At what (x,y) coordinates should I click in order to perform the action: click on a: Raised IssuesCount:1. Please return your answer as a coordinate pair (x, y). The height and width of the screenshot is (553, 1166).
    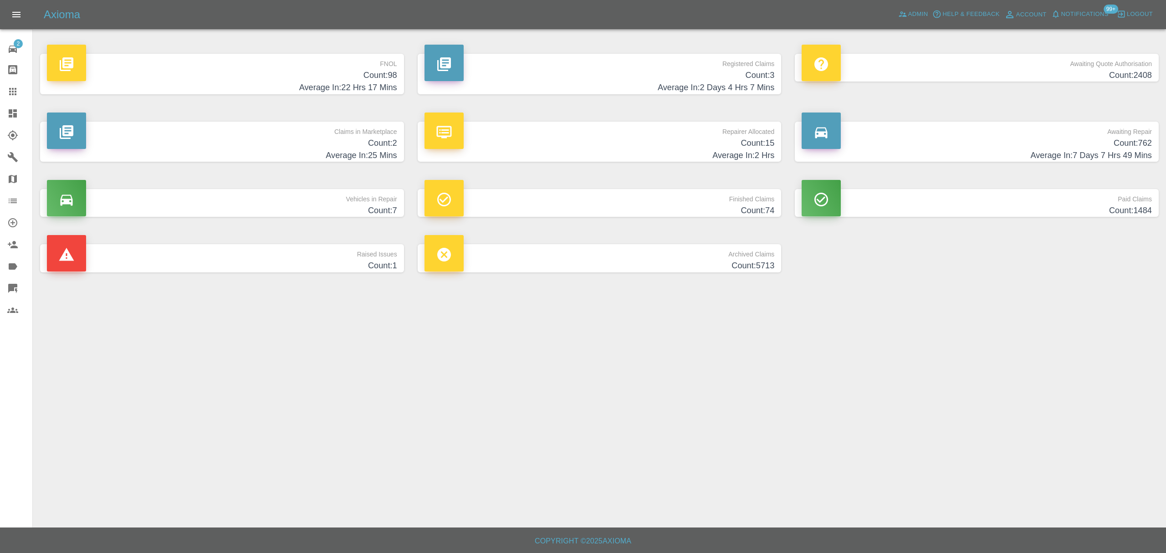
    Looking at the image, I should click on (222, 258).